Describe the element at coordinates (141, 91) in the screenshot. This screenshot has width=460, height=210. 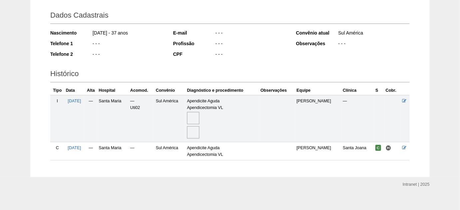
I see `th: Acomod.` at that location.